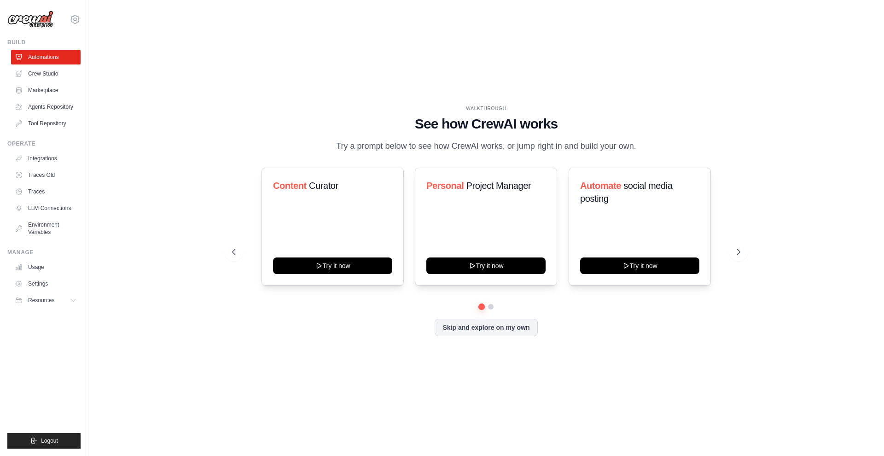  I want to click on span: Content, so click(290, 186).